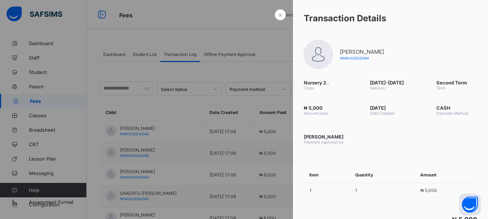 Image resolution: width=488 pixels, height=219 pixels. Describe the element at coordinates (390, 113) in the screenshot. I see `span: Date Created` at that location.